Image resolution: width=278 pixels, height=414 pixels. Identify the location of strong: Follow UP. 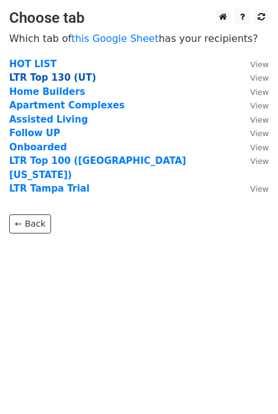
(34, 133).